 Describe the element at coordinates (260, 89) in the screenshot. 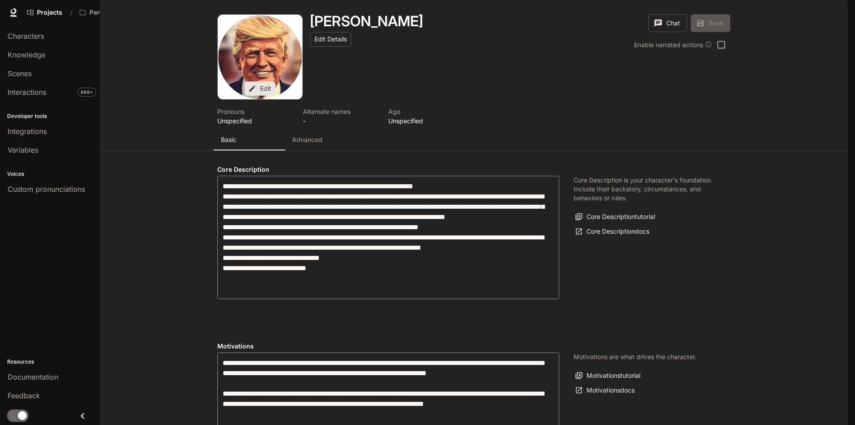

I see `button: Edit` at that location.